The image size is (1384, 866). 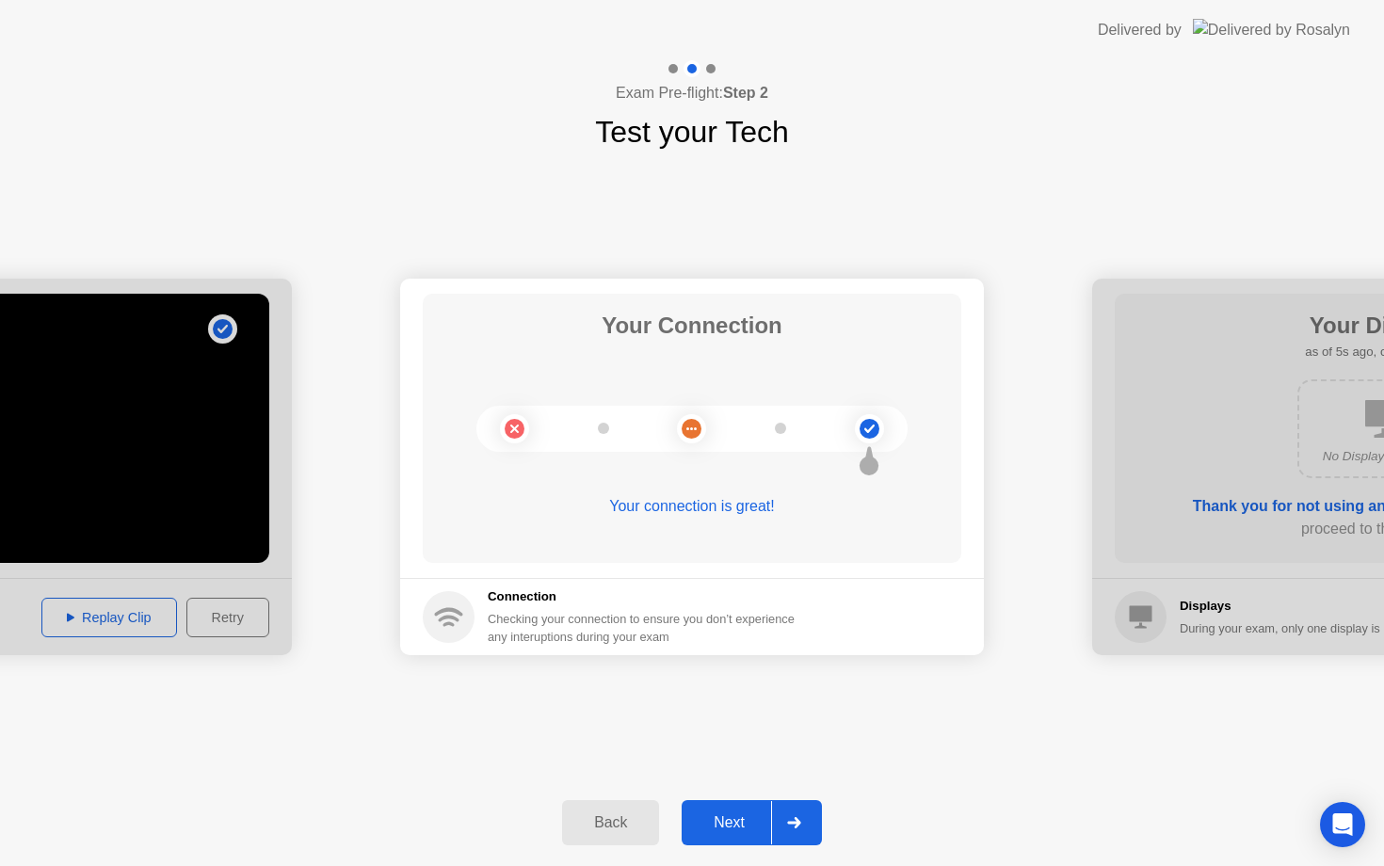 What do you see at coordinates (729, 823) in the screenshot?
I see `div: Next` at bounding box center [729, 823].